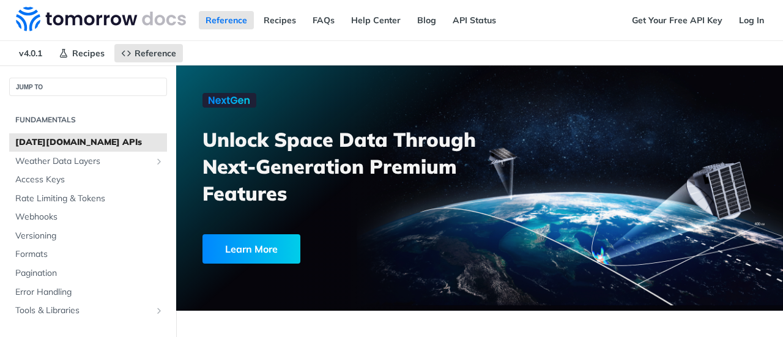 The height and width of the screenshot is (337, 783). Describe the element at coordinates (752, 20) in the screenshot. I see `a: Log In` at that location.